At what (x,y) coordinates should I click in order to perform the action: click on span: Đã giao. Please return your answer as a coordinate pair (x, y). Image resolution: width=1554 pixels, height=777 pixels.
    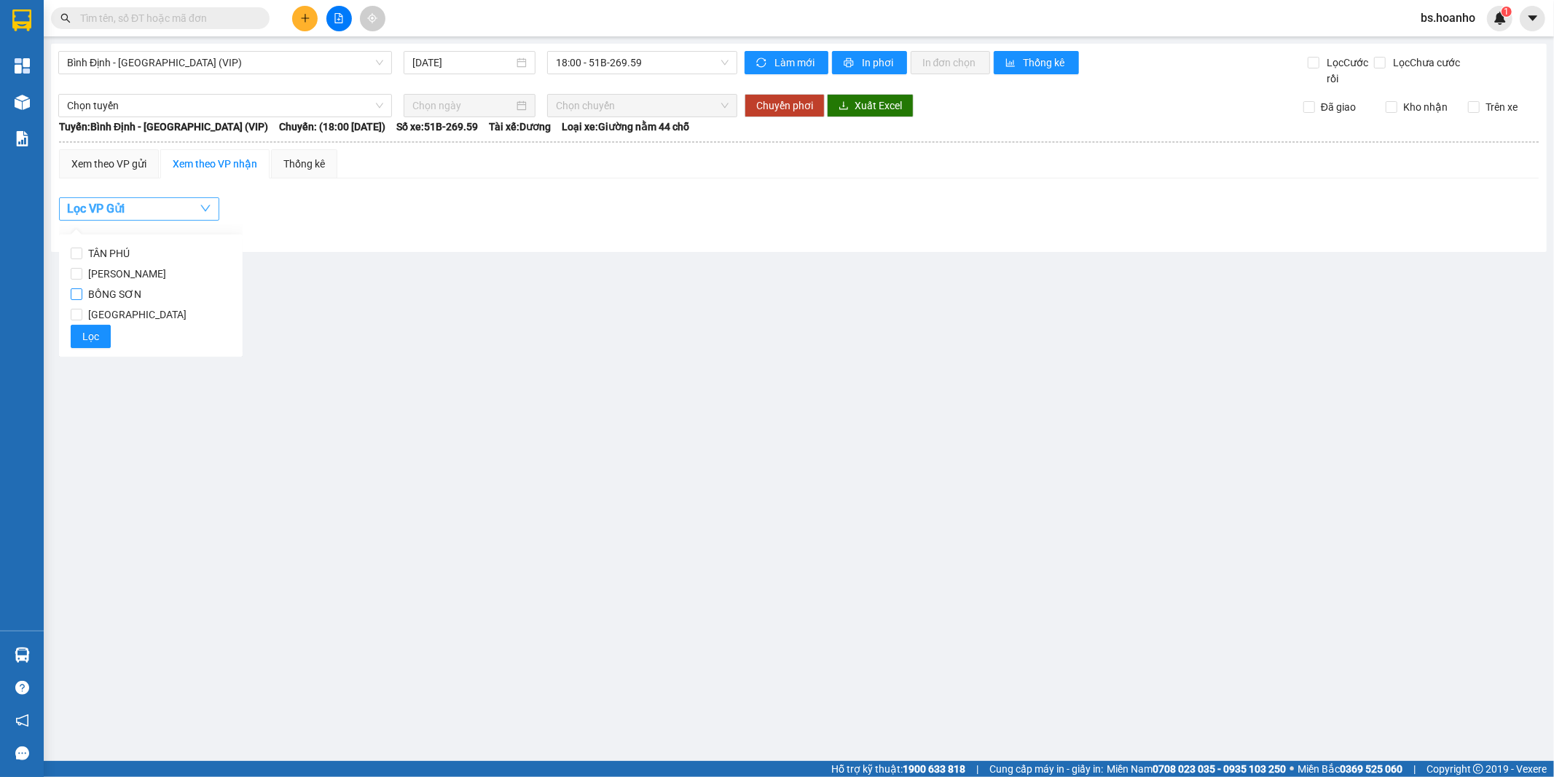
    Looking at the image, I should click on (1338, 107).